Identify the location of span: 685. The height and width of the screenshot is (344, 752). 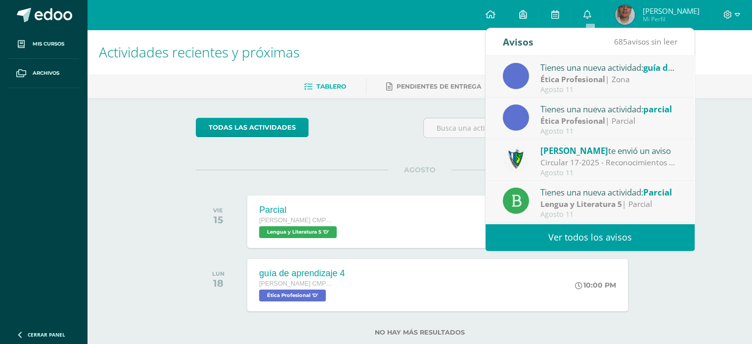
(621, 42).